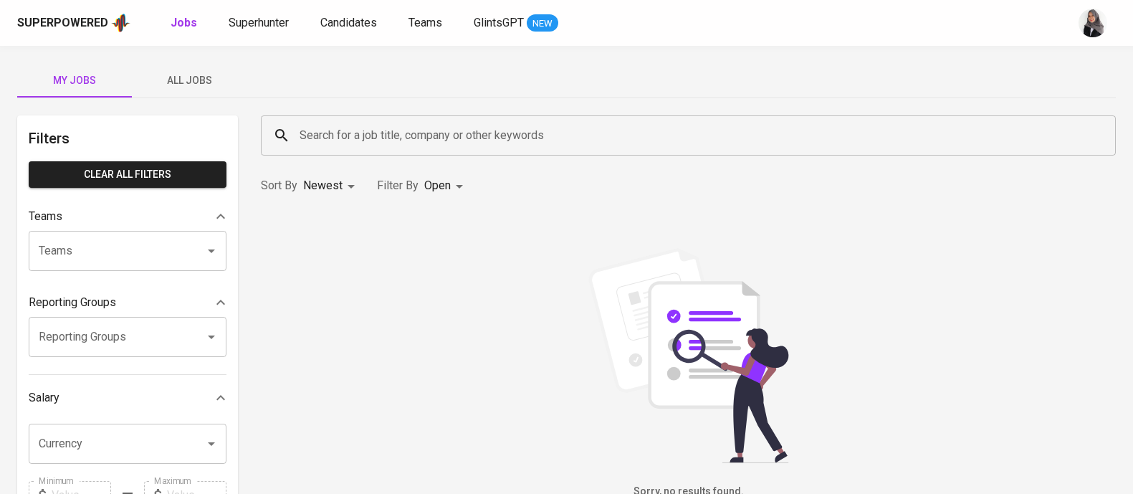 Image resolution: width=1133 pixels, height=494 pixels. Describe the element at coordinates (183, 22) in the screenshot. I see `b: Jobs` at that location.